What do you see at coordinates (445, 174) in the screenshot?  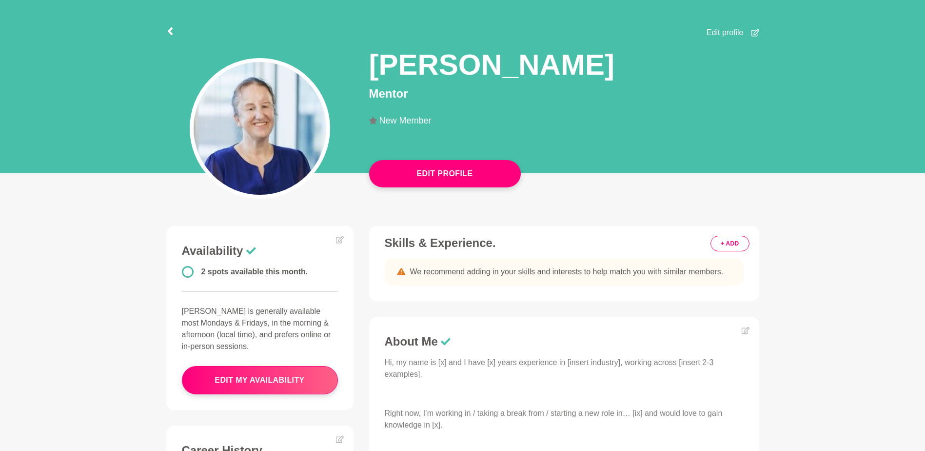 I see `button: Edit Profile` at bounding box center [445, 174].